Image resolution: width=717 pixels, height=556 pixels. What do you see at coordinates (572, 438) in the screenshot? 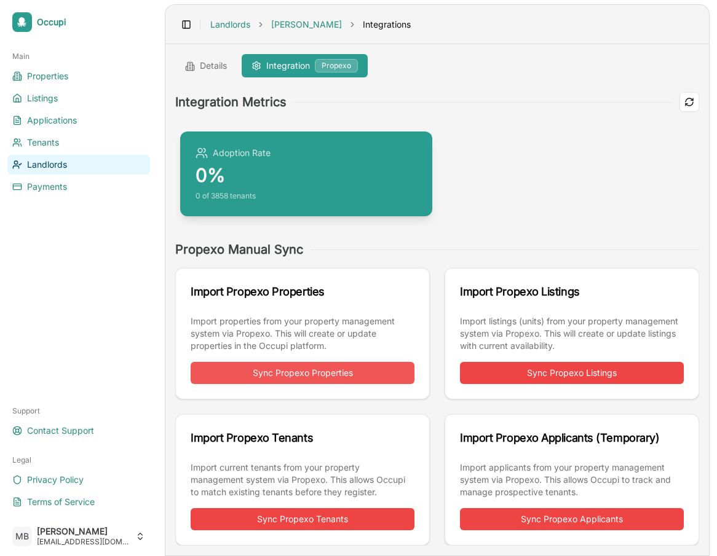
I see `div: Import Propexo Applicants (Temporary)` at bounding box center [572, 438].